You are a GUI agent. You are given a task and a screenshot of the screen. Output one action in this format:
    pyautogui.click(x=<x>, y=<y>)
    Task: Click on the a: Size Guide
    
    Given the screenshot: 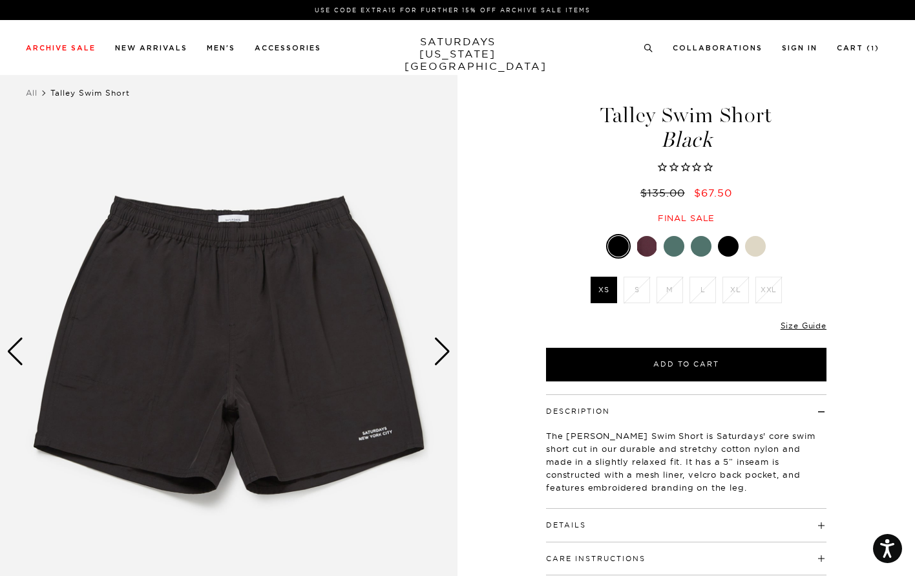 What is the action you would take?
    pyautogui.click(x=803, y=325)
    